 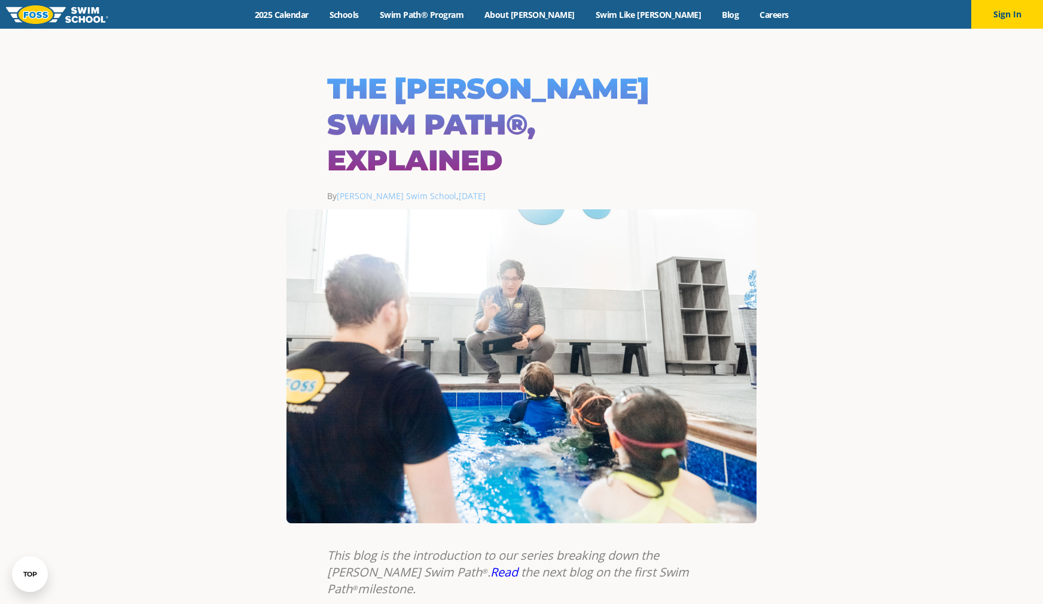 I want to click on a: Blog, so click(x=730, y=14).